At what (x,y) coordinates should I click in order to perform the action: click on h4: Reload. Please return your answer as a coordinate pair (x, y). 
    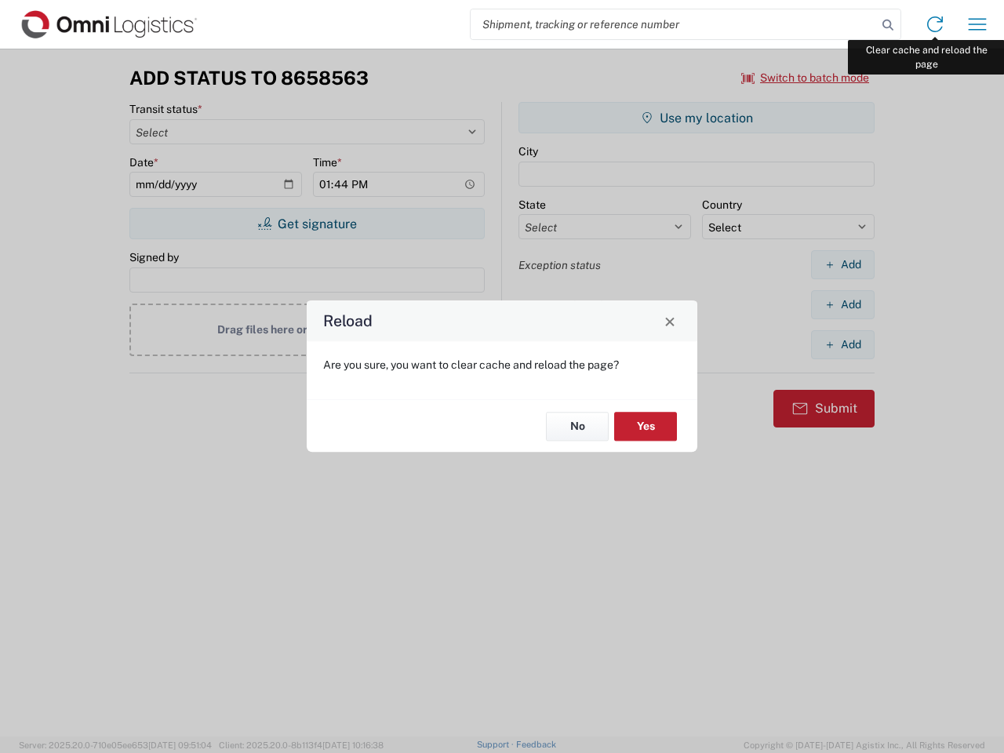
    Looking at the image, I should click on (347, 321).